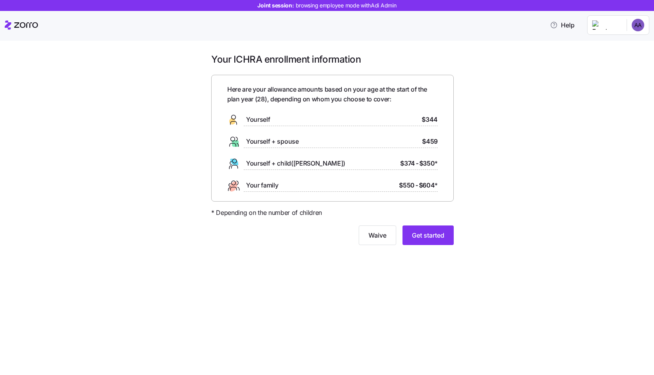 The image size is (654, 375). I want to click on span: * Depending on the number of children, so click(266, 212).